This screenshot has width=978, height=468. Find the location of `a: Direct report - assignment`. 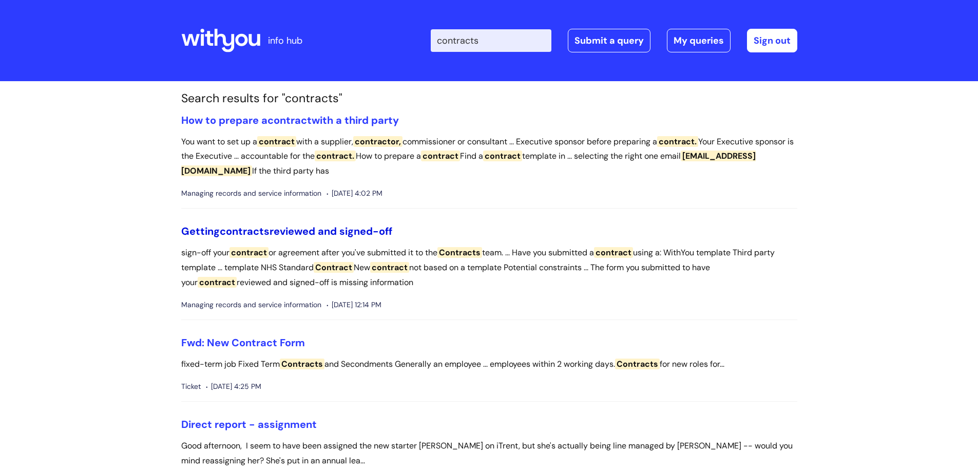

a: Direct report - assignment is located at coordinates (249, 424).